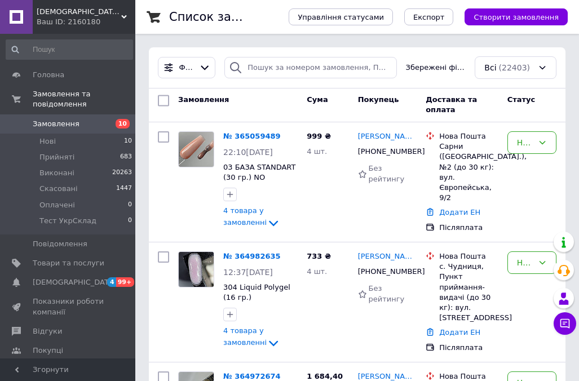 This screenshot has height=381, width=579. What do you see at coordinates (252, 256) in the screenshot?
I see `a: № 364982635` at bounding box center [252, 256].